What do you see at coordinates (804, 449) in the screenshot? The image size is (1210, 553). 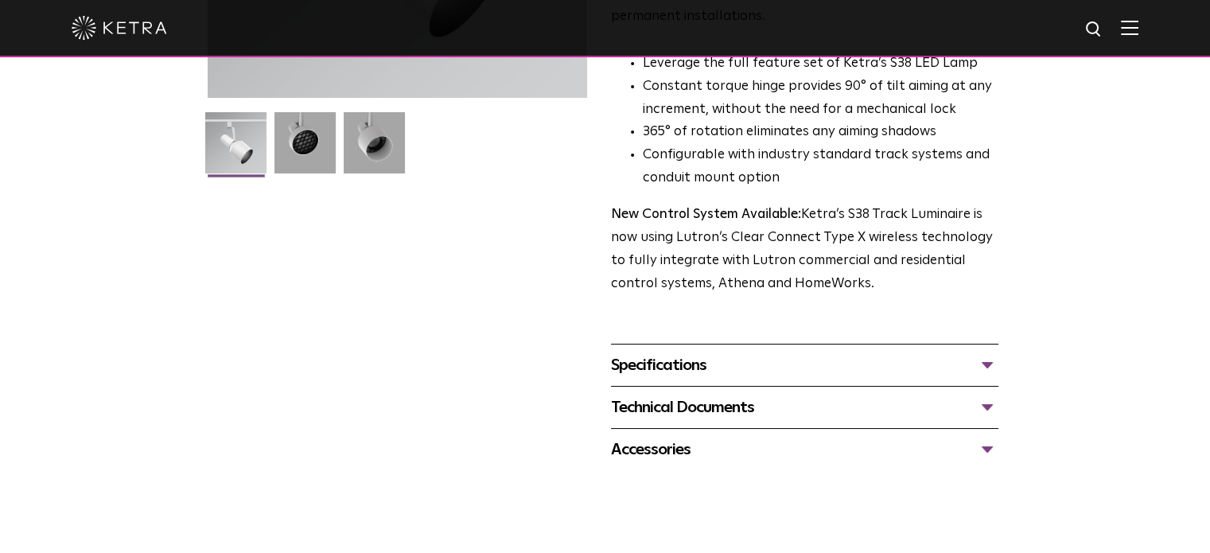 I see `div: Accessories` at bounding box center [804, 449].